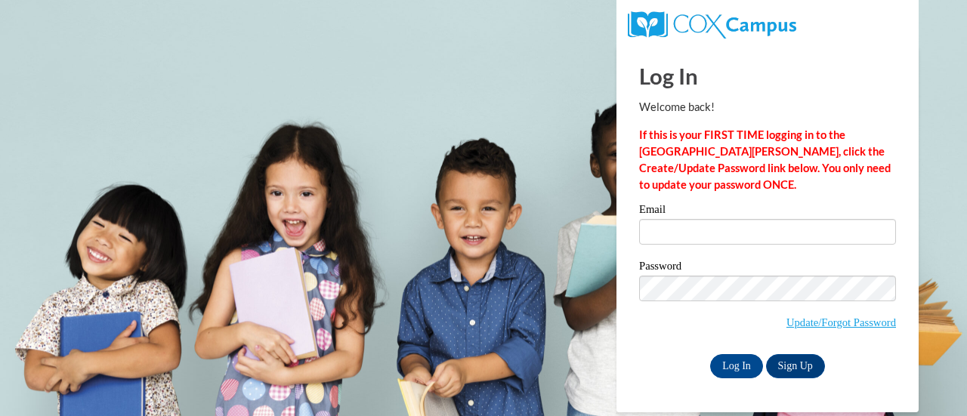 The width and height of the screenshot is (967, 416). I want to click on label: Email, so click(768, 212).